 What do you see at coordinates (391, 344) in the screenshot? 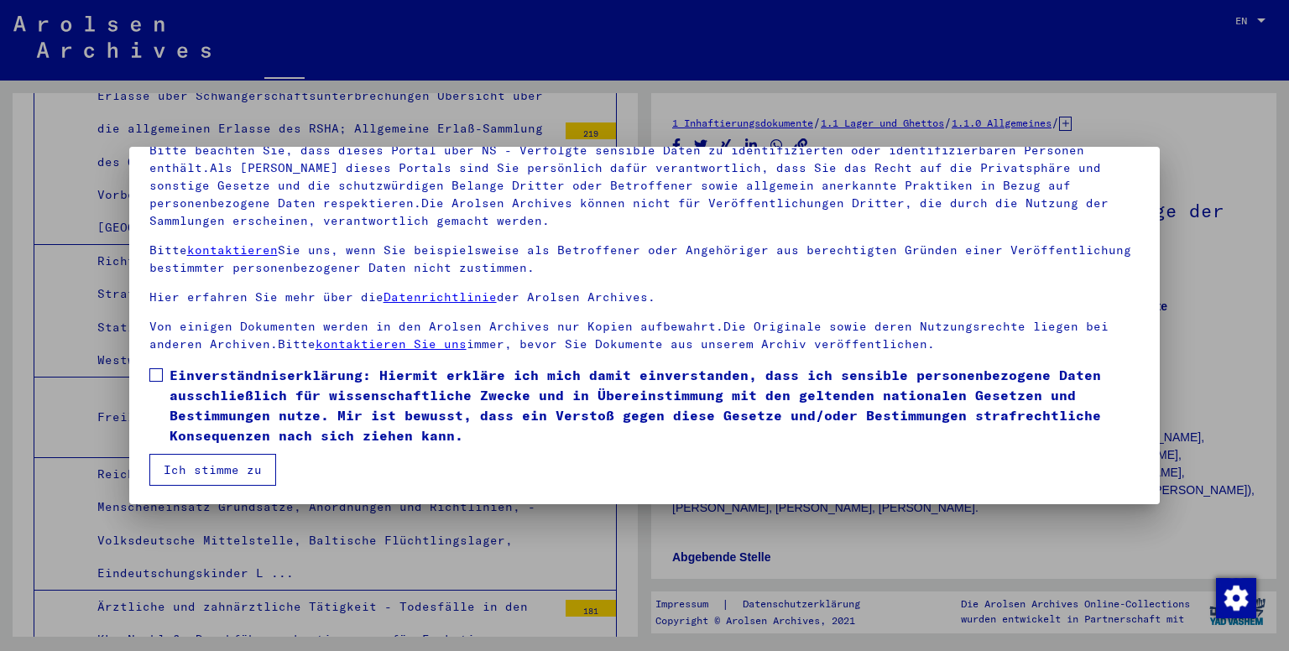
I see `a: kontaktieren Sie uns` at bounding box center [391, 344].